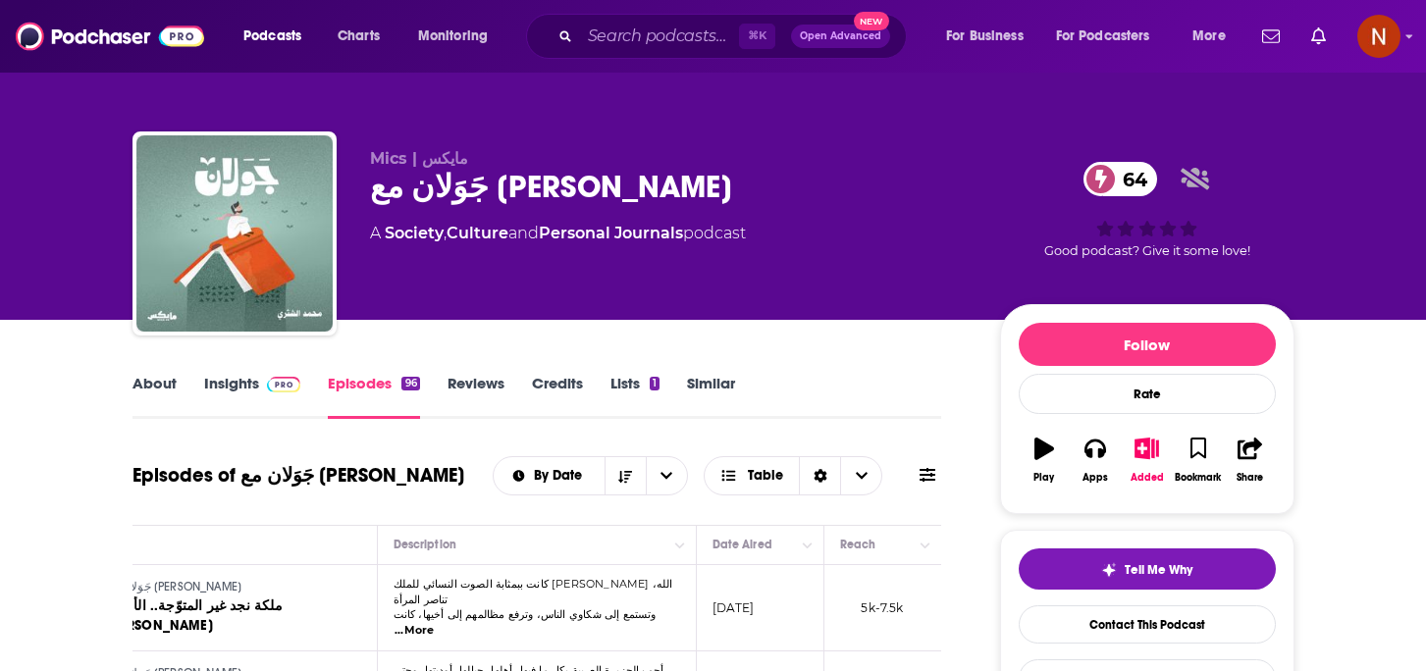 The width and height of the screenshot is (1426, 671). Describe the element at coordinates (1250, 460) in the screenshot. I see `button: Share` at that location.